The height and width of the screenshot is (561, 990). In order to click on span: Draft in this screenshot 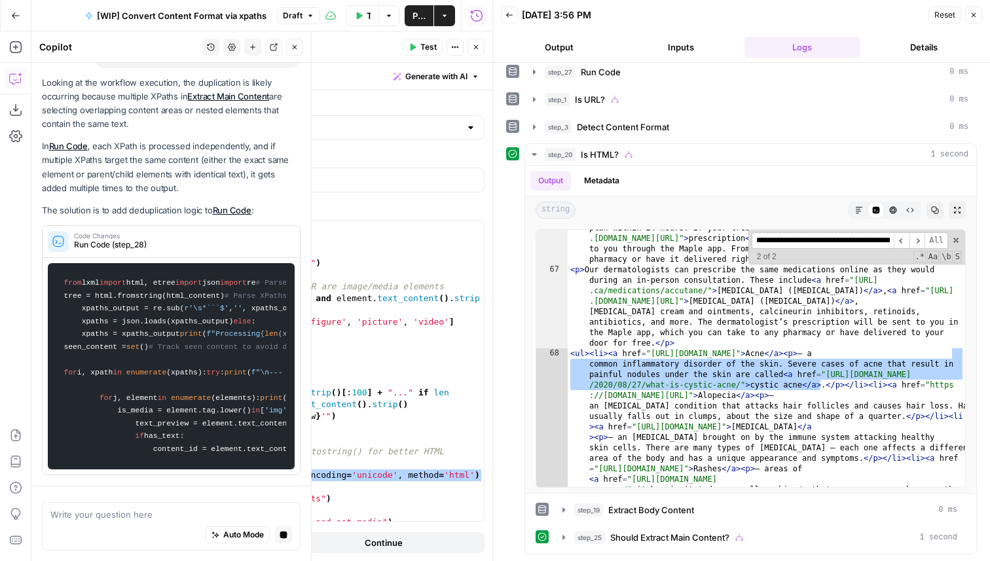, I will do `click(293, 16)`.